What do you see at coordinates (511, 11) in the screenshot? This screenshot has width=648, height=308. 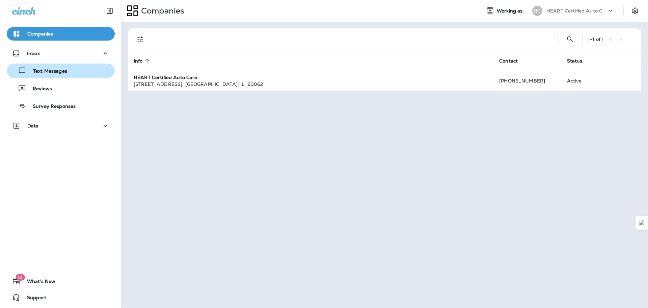 I see `span: Working as:` at bounding box center [511, 11].